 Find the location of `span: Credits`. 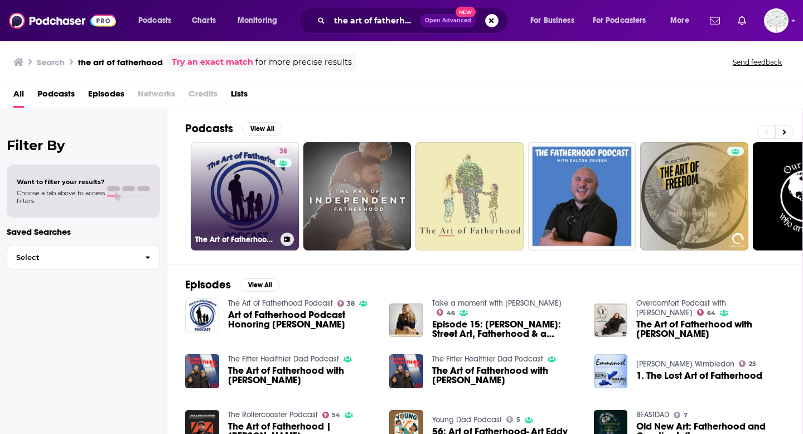

span: Credits is located at coordinates (203, 96).